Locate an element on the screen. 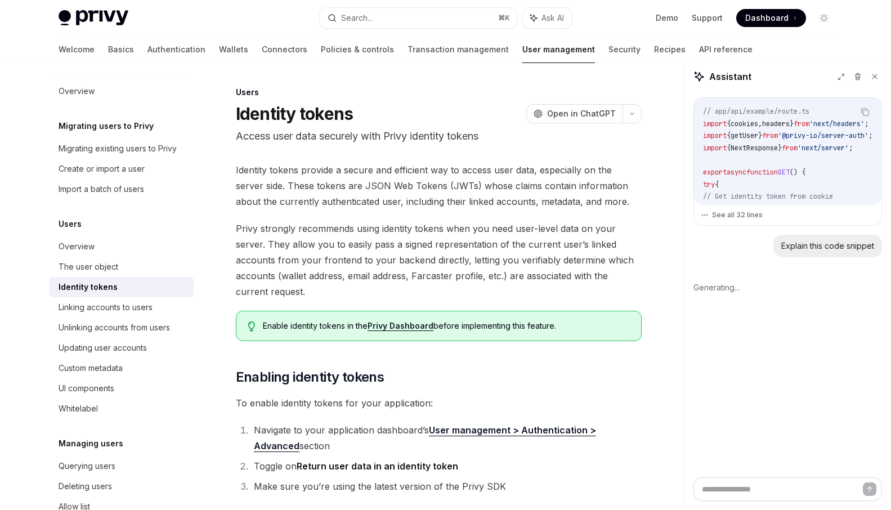  div: Linking accounts to users is located at coordinates (105, 307).